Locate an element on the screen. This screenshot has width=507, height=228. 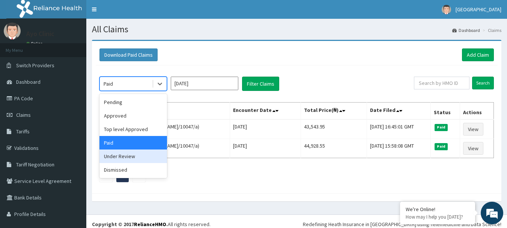
a: RelianceHMO is located at coordinates (150, 224).